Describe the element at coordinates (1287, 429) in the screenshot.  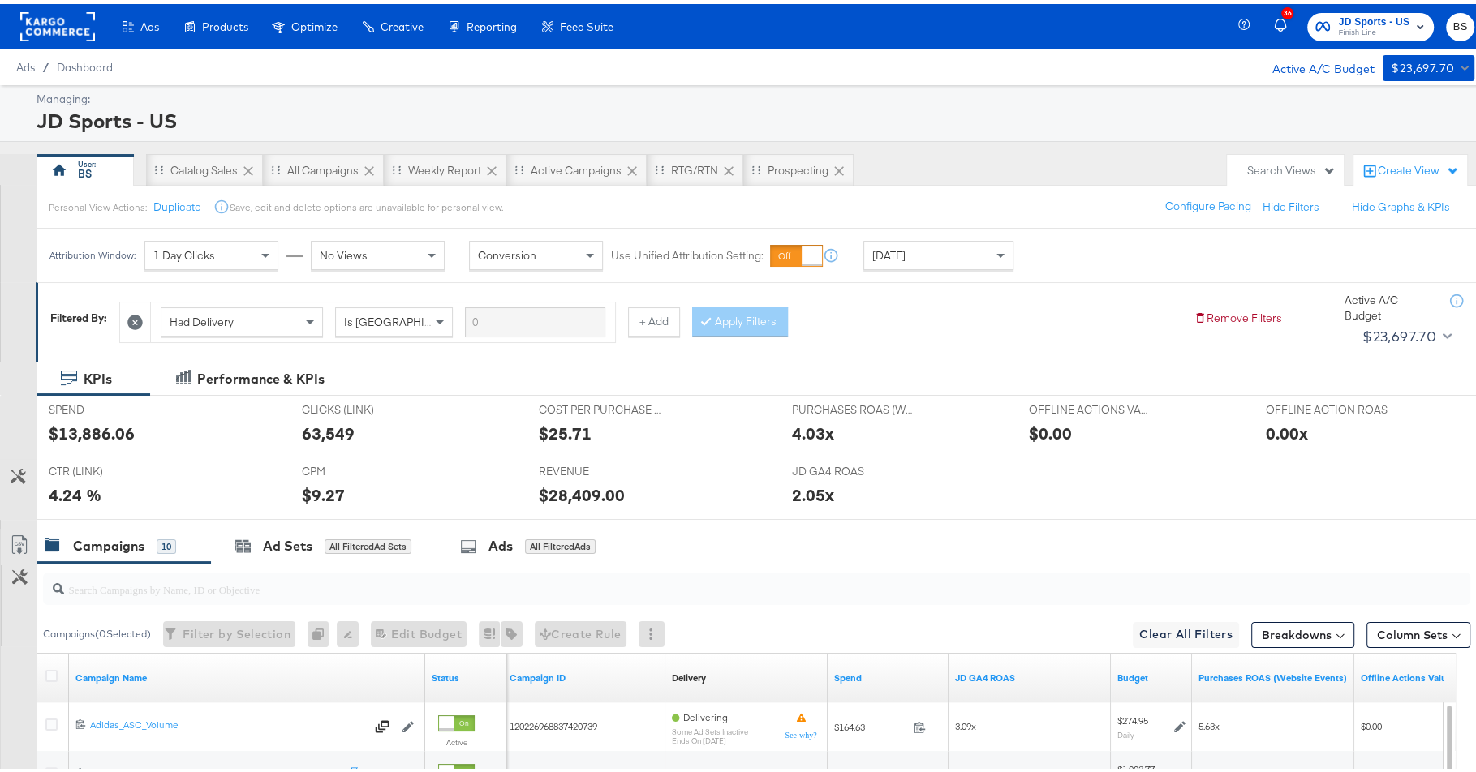
I see `div: 0.00x` at that location.